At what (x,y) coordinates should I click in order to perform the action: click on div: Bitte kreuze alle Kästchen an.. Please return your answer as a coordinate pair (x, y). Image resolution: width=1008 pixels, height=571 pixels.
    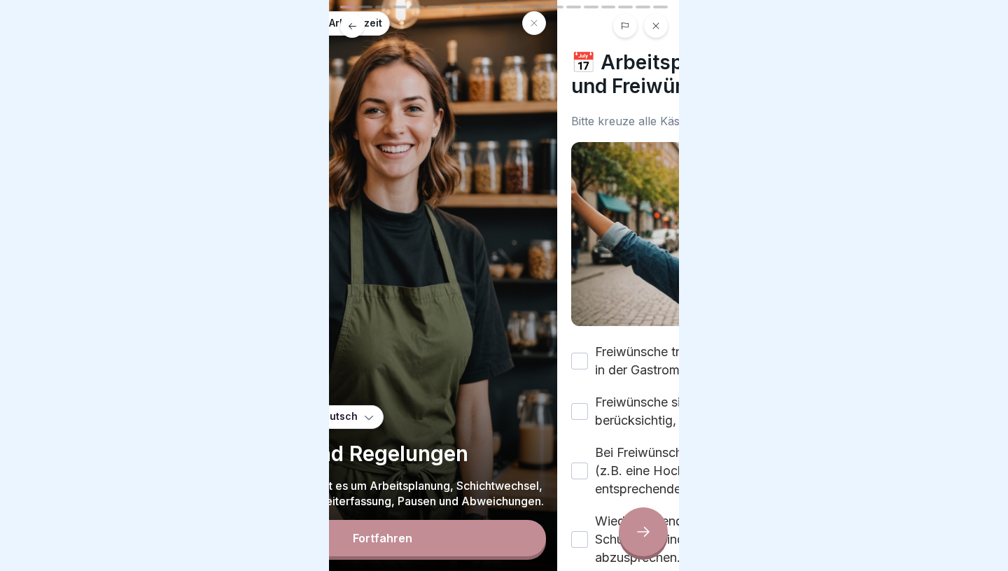
    Looking at the image, I should click on (732, 121).